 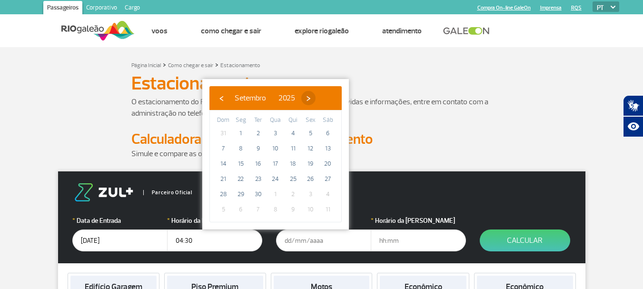 What do you see at coordinates (250, 98) in the screenshot?
I see `button: Setembro` at bounding box center [250, 98].